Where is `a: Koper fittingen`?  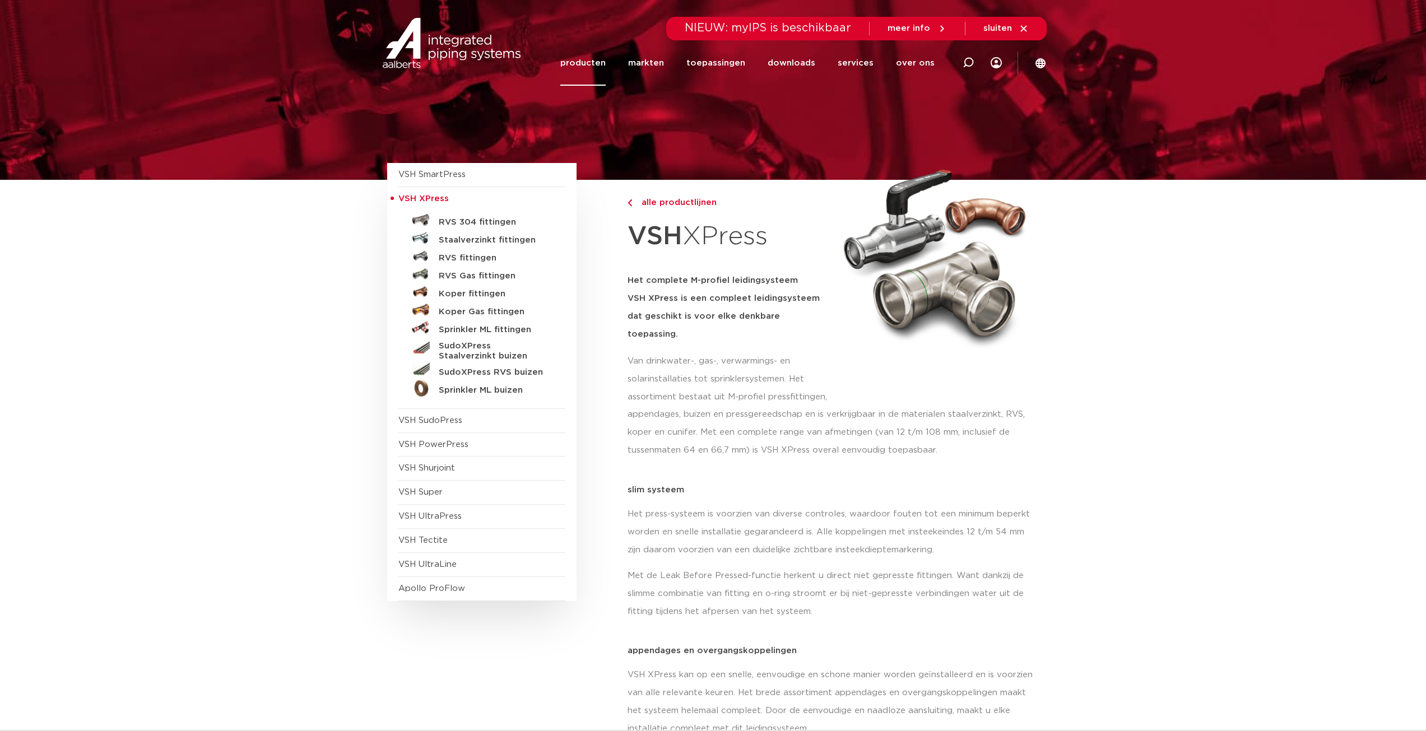 a: Koper fittingen is located at coordinates (482, 292).